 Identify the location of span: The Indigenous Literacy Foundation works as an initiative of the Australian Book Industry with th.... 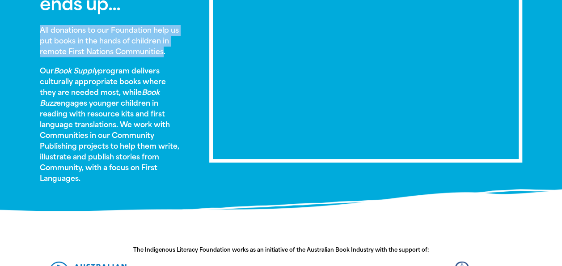
(281, 250).